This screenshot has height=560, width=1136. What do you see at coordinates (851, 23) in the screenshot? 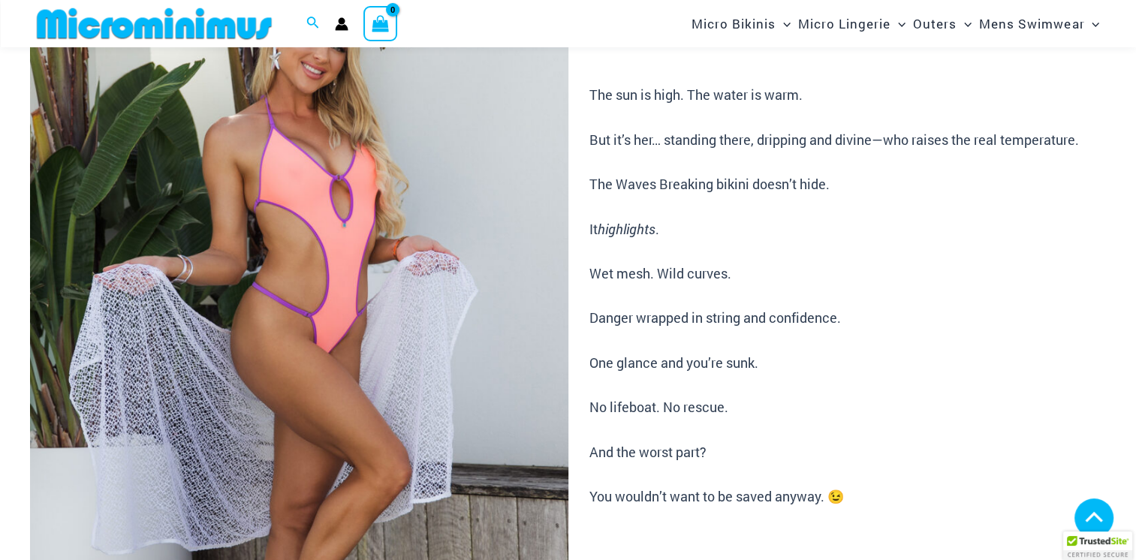
I see `a: Micro LingerieMenu ToggleMenu Toggle` at bounding box center [851, 23].